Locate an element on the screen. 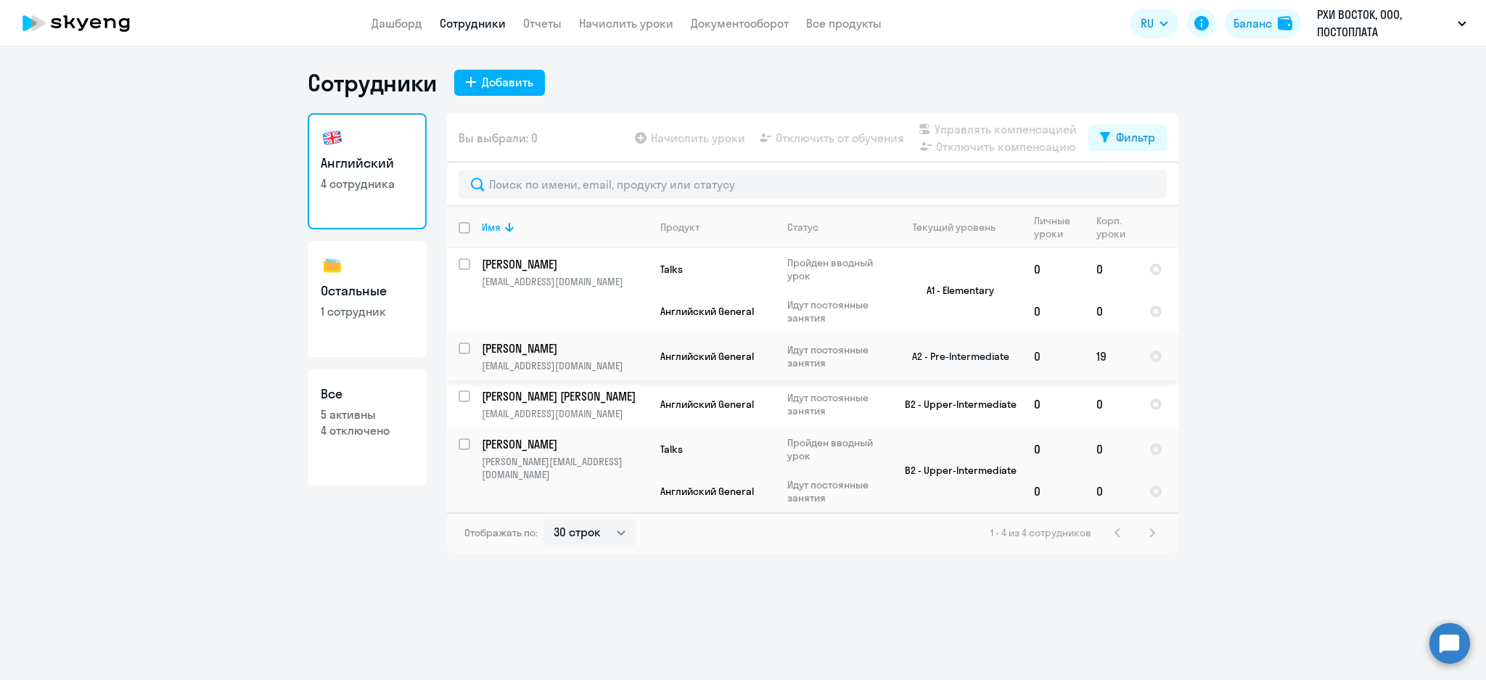 The width and height of the screenshot is (1486, 680). h1: Сотрудники is located at coordinates (372, 83).